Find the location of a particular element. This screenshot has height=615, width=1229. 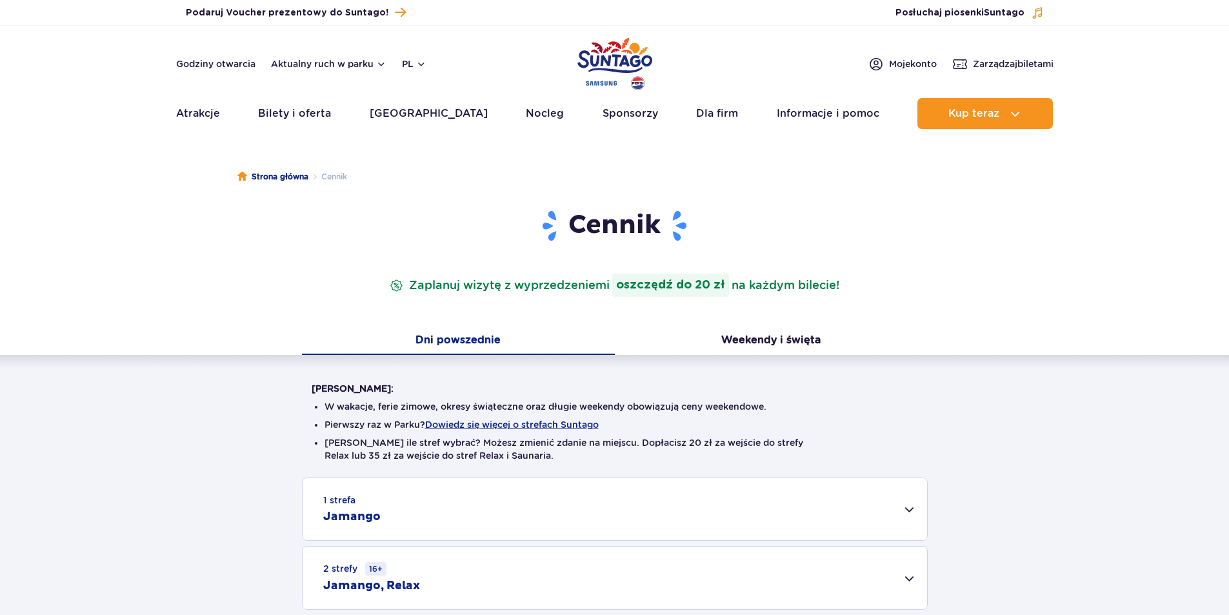

li: W wakacje, ferie zimowe, okresy świąteczne oraz długie weekendy obowiązują ceny weekendowe. is located at coordinates (615, 407).